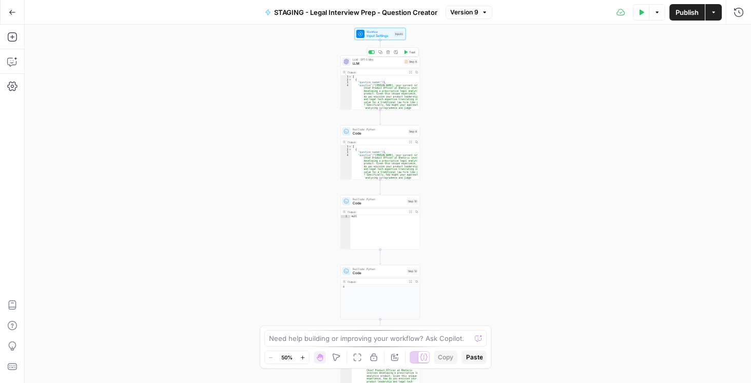 This screenshot has height=383, width=751. Describe the element at coordinates (399, 34) in the screenshot. I see `div: Inputs` at that location.